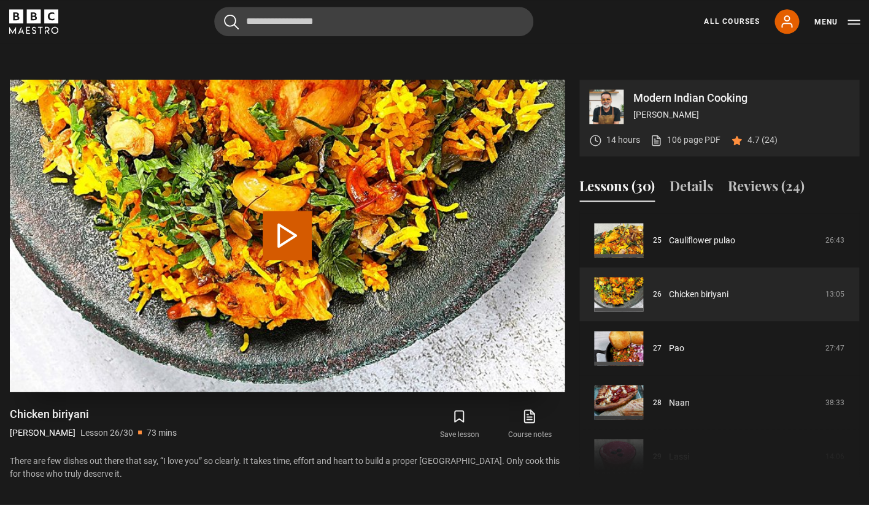 Image resolution: width=869 pixels, height=505 pixels. What do you see at coordinates (161, 432) in the screenshot?
I see `p: 73 mins` at bounding box center [161, 432].